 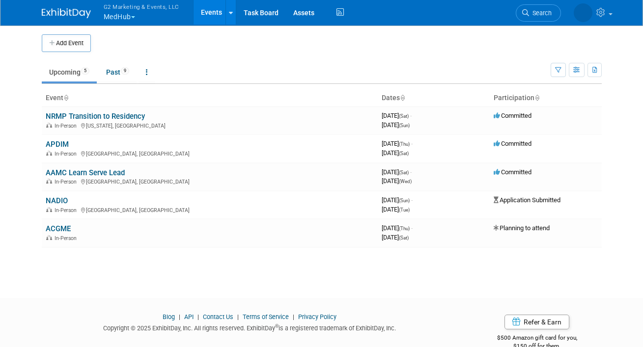 What do you see at coordinates (266, 317) in the screenshot?
I see `a: Terms of Service` at bounding box center [266, 317].